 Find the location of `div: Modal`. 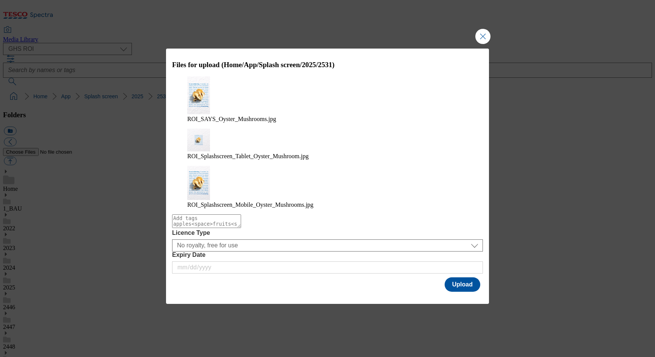

div: Modal is located at coordinates (328, 176).